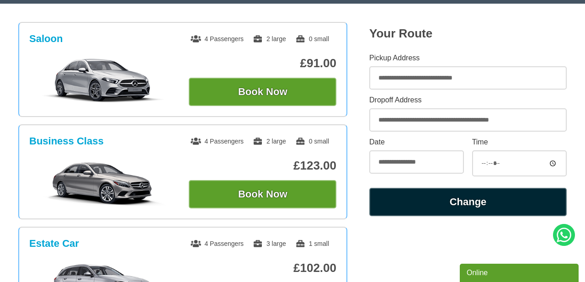 This screenshot has height=282, width=585. Describe the element at coordinates (269, 243) in the screenshot. I see `span: 3 large` at that location.